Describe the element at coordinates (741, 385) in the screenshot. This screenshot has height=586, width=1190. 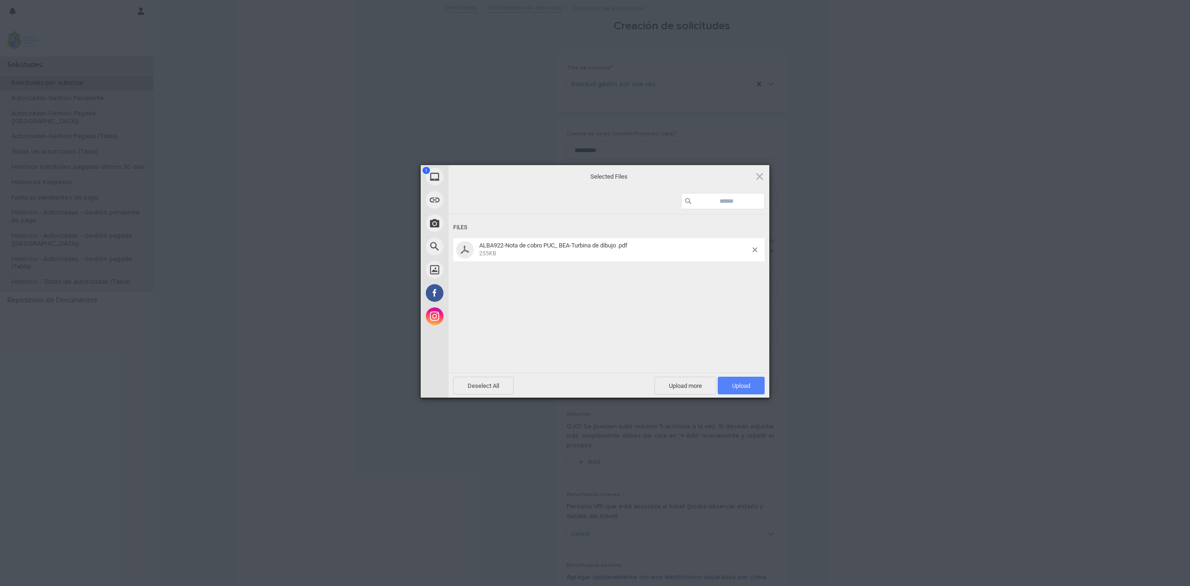
I see `span: Upload` at that location.